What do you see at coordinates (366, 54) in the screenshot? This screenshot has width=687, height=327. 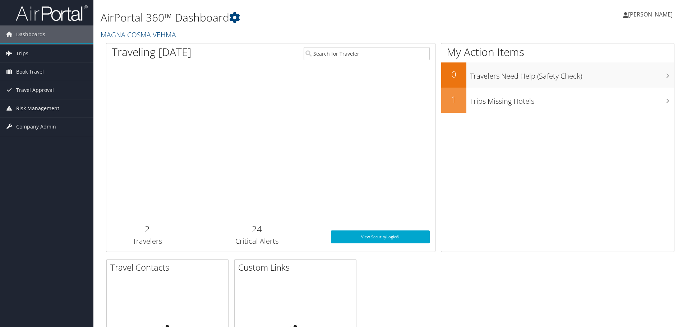 I see `input: Search for Traveler` at bounding box center [366, 54].